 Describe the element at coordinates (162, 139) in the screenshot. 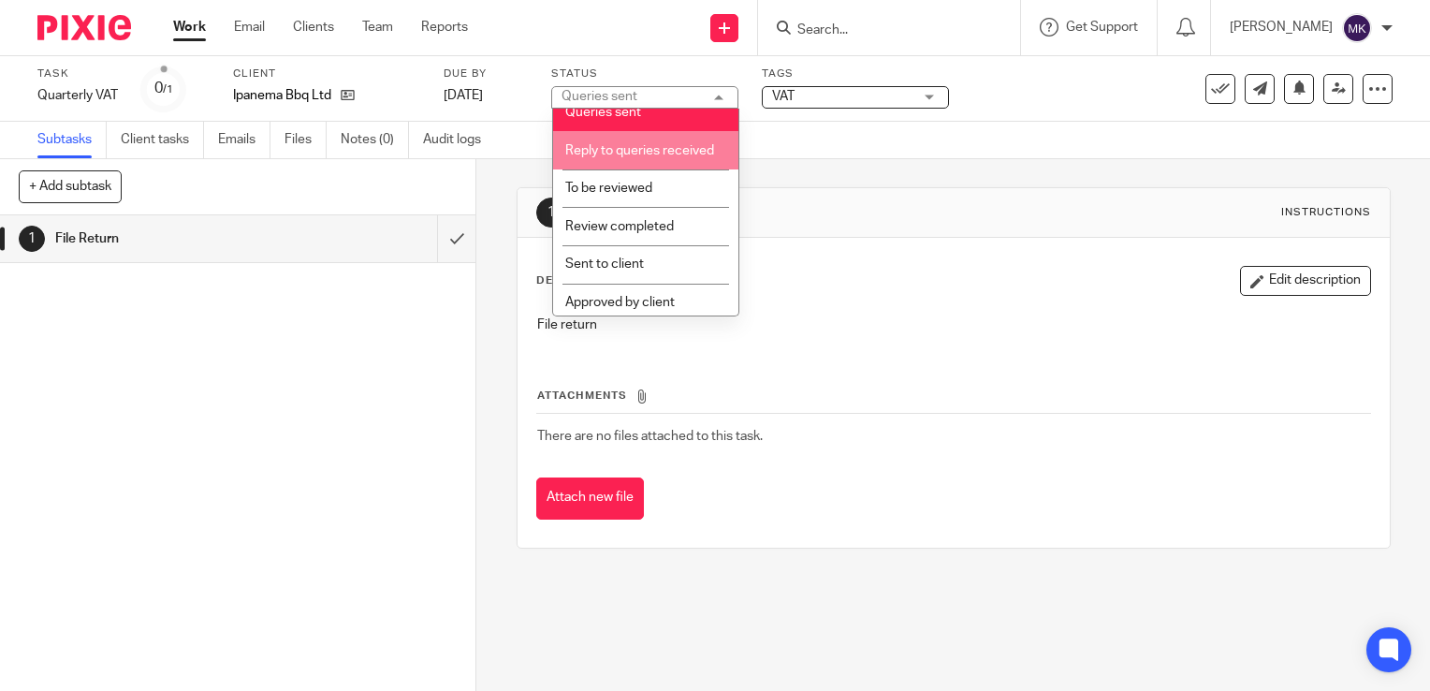

I see `a: Client tasks` at that location.